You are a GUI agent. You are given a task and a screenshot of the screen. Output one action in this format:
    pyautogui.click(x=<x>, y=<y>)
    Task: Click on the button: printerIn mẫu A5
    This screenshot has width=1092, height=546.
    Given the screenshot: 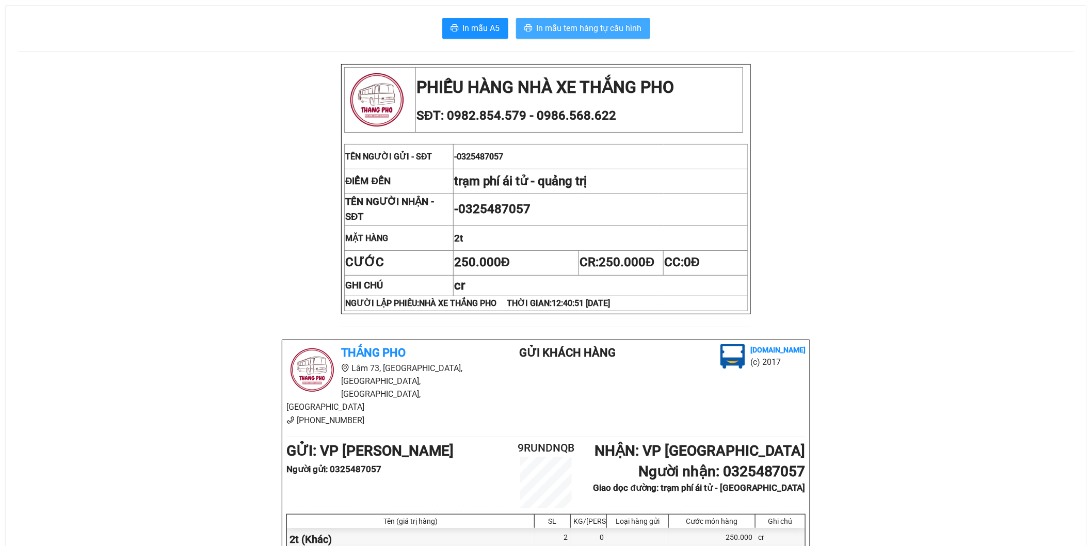 What is the action you would take?
    pyautogui.click(x=475, y=28)
    